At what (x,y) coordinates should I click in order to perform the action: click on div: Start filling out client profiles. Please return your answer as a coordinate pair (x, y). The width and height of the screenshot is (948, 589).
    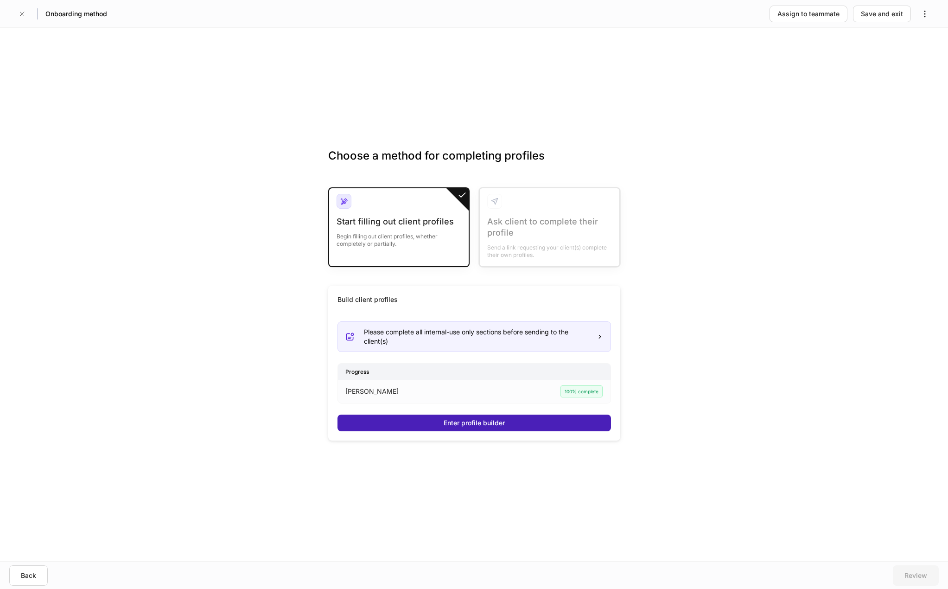
    Looking at the image, I should click on (399, 222).